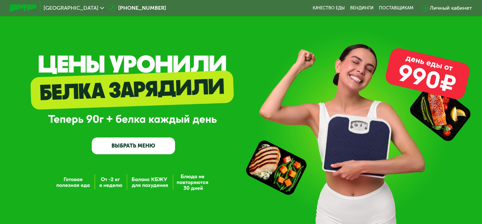  What do you see at coordinates (396, 8) in the screenshot?
I see `div: поставщикам` at bounding box center [396, 8].